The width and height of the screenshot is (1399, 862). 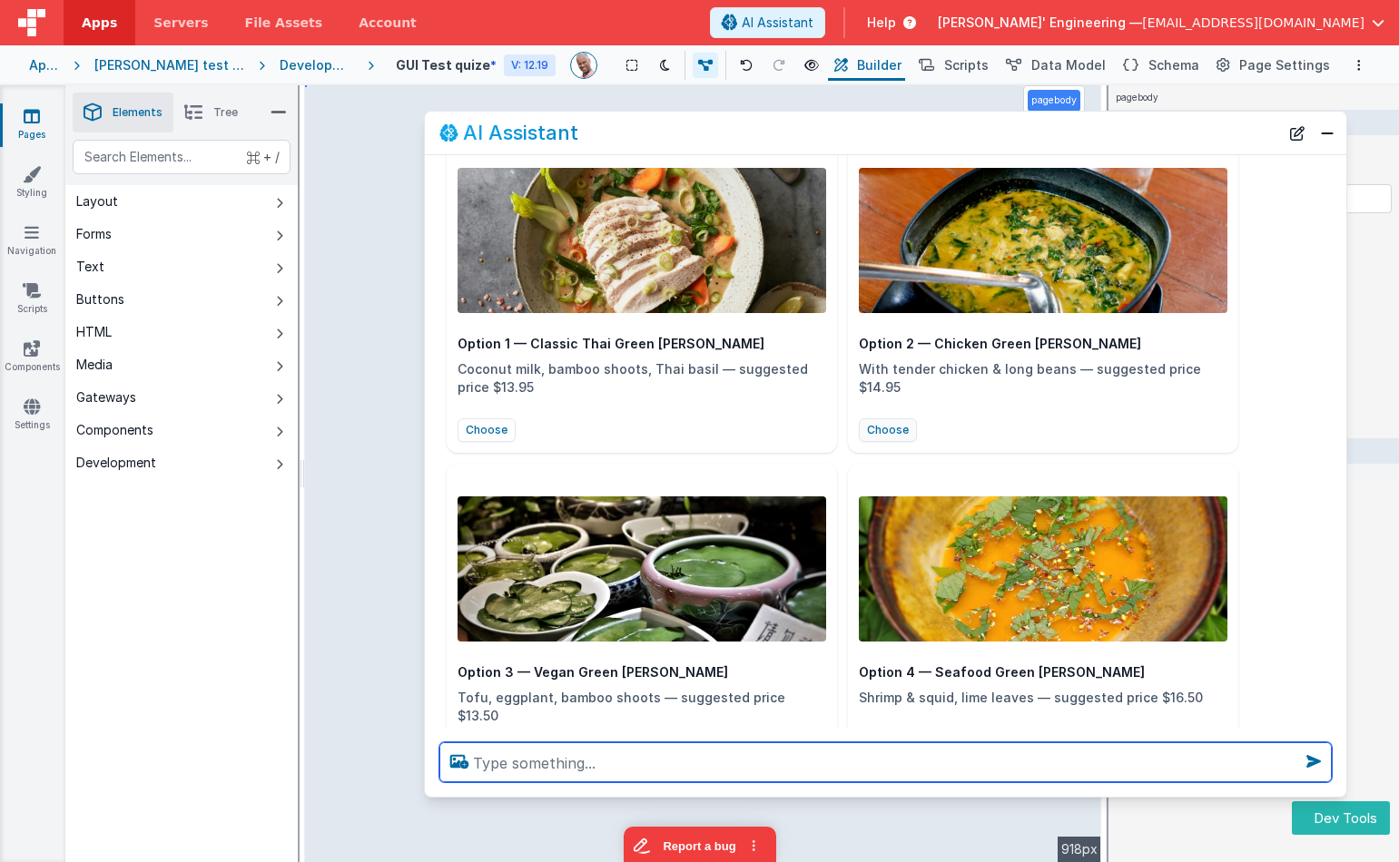 What do you see at coordinates (520, 133) in the screenshot?
I see `h2: AI Assistant` at bounding box center [520, 133].